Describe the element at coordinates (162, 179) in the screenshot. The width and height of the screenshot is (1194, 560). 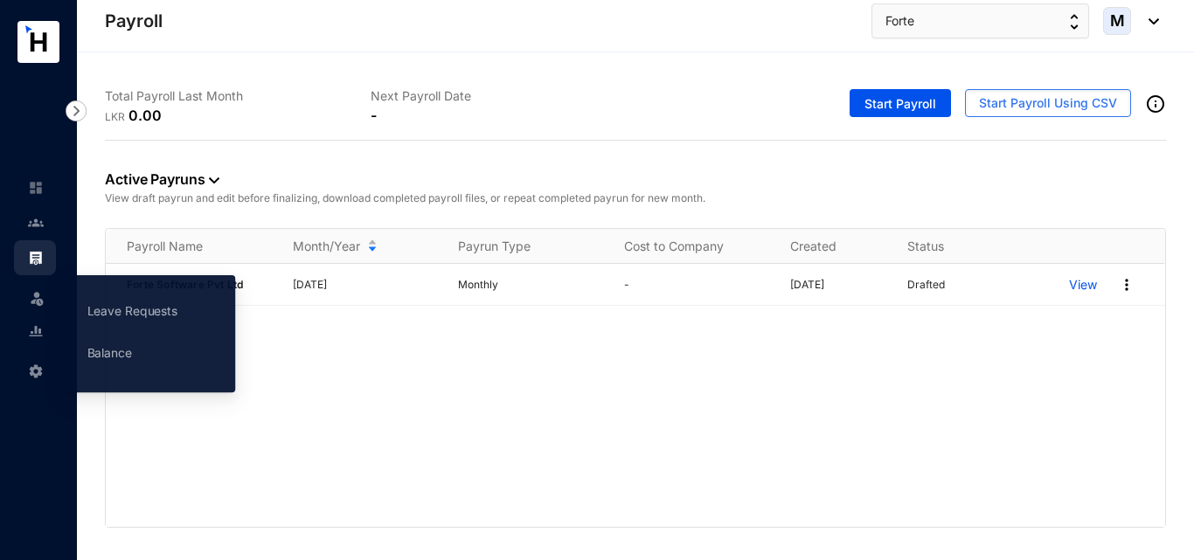
I see `a: Active Payruns` at that location.